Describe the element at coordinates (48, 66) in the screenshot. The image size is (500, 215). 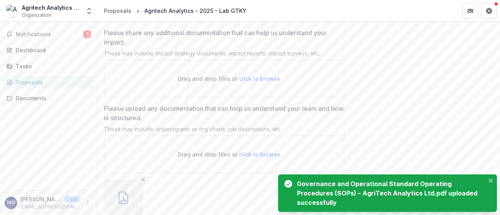
I see `a: Tasks` at that location.